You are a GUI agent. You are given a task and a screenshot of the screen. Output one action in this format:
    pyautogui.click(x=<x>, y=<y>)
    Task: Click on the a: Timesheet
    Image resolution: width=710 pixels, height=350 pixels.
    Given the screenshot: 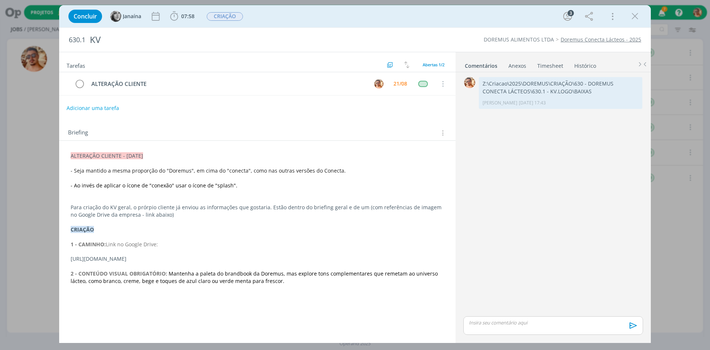 What is the action you would take?
    pyautogui.click(x=550, y=64)
    